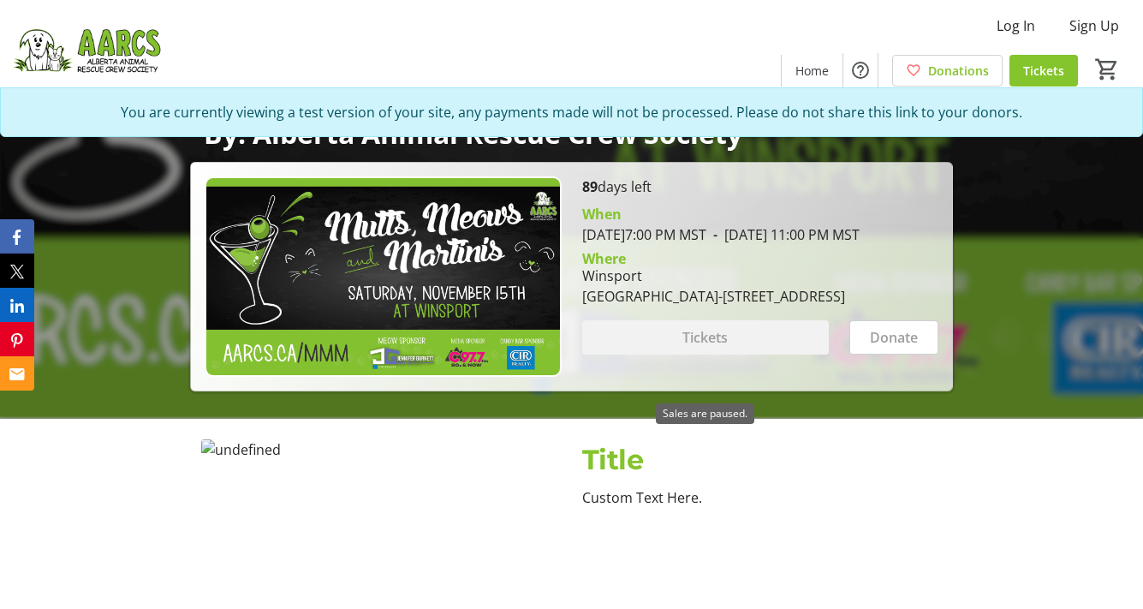 This screenshot has height=609, width=1143. I want to click on span: Home, so click(811, 70).